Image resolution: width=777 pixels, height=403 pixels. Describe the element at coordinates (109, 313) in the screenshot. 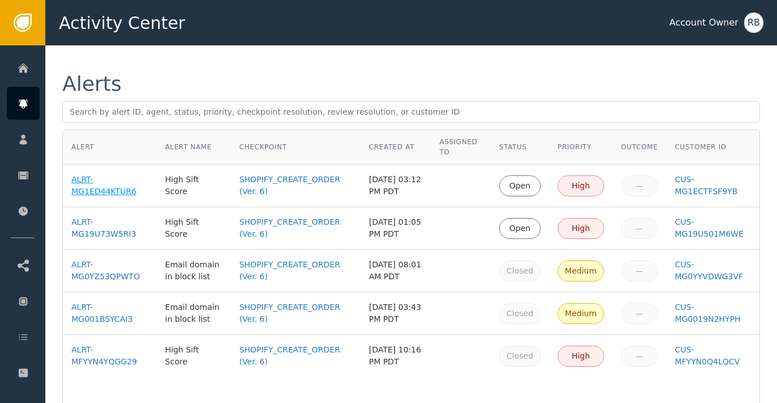

I see `div: ALRT-MG001BSYCAI3` at that location.